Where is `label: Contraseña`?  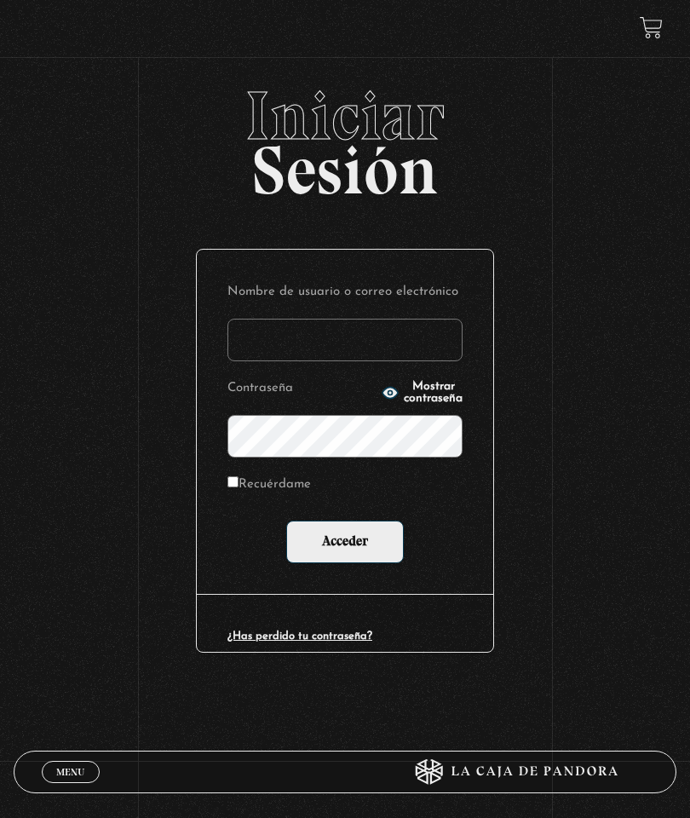
label: Contraseña is located at coordinates (302, 389).